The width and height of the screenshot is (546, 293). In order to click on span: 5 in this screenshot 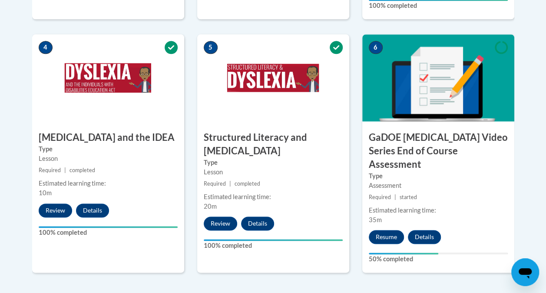, I will do `click(211, 47)`.